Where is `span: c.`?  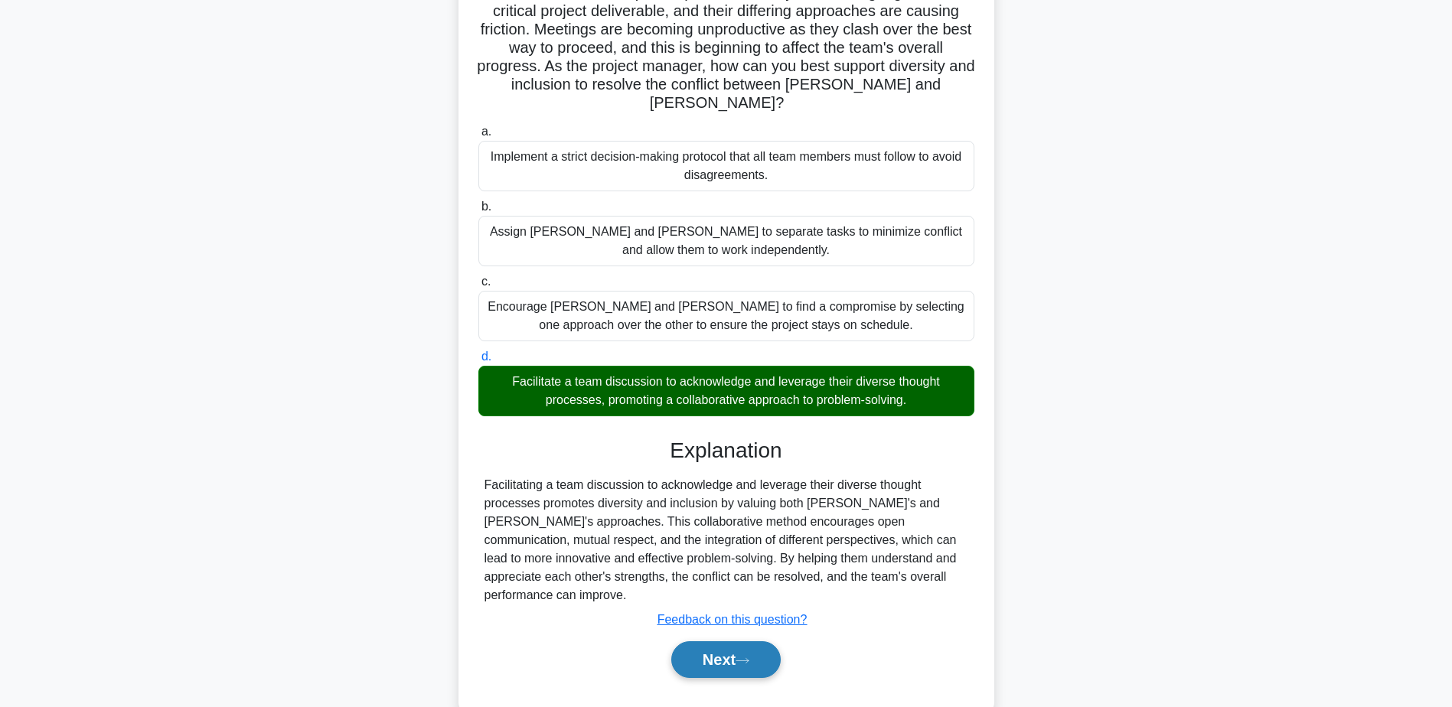
span: c. is located at coordinates (486, 281).